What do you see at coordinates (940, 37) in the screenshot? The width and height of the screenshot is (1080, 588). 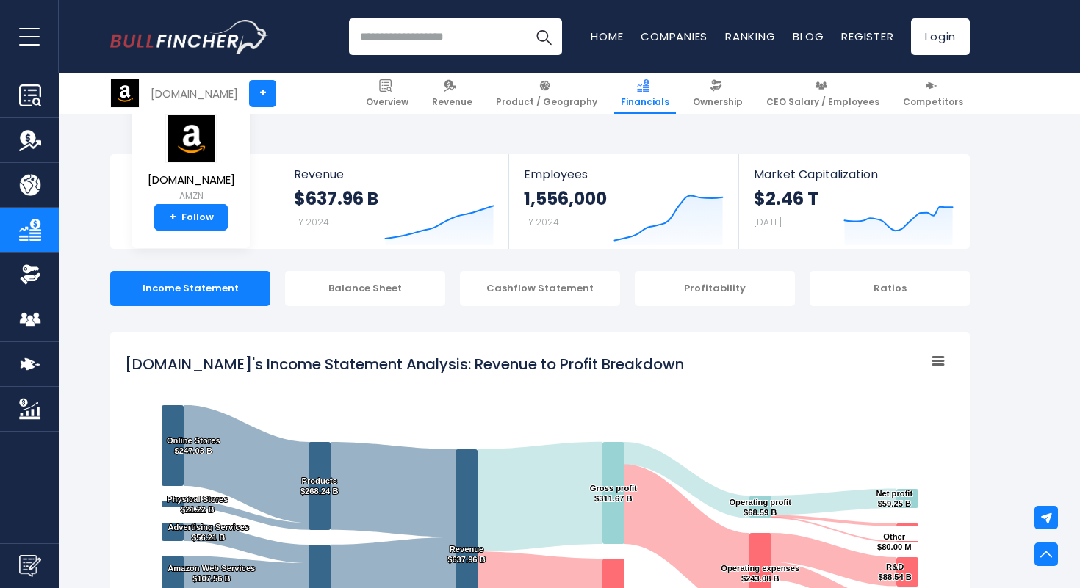 I see `a: Login` at bounding box center [940, 37].